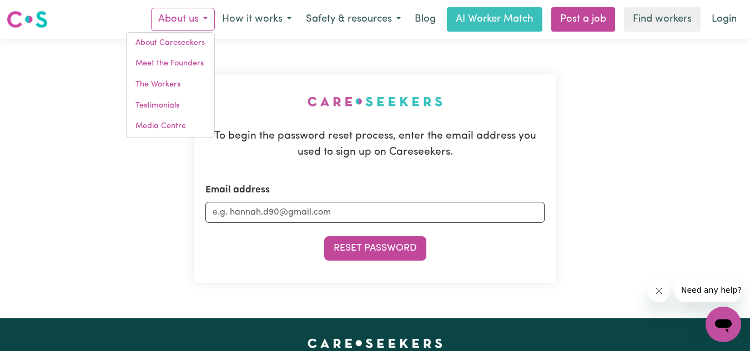 This screenshot has width=750, height=351. What do you see at coordinates (27, 19) in the screenshot?
I see `a: Careseekers logo` at bounding box center [27, 19].